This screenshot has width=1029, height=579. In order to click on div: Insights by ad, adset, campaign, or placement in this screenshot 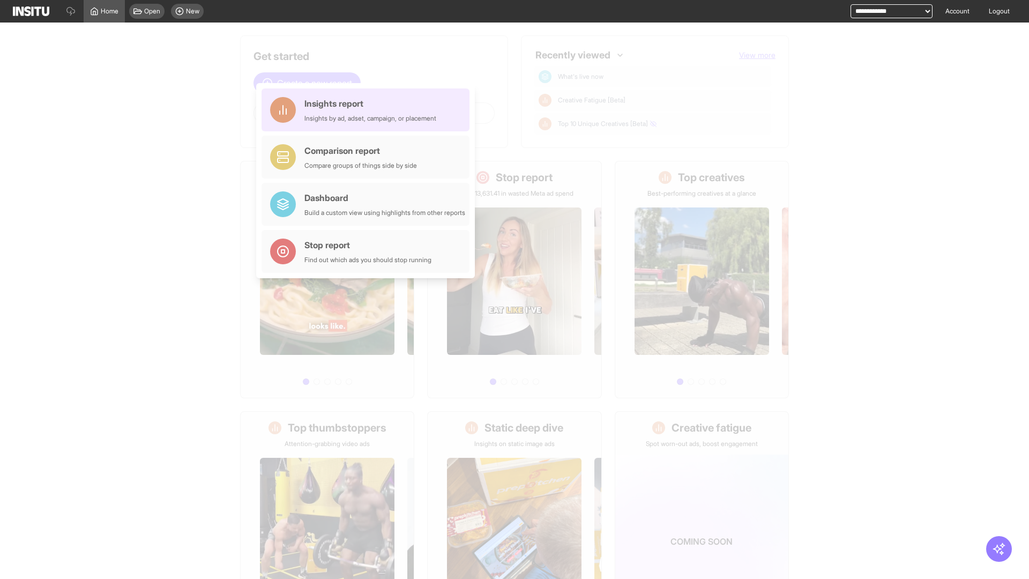, I will do `click(370, 118)`.